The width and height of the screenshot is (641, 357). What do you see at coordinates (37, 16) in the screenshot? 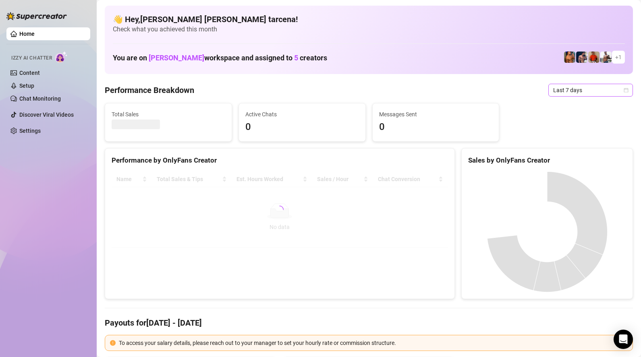
I see `img: logo-BBDzfeDw.svg` at bounding box center [37, 16].